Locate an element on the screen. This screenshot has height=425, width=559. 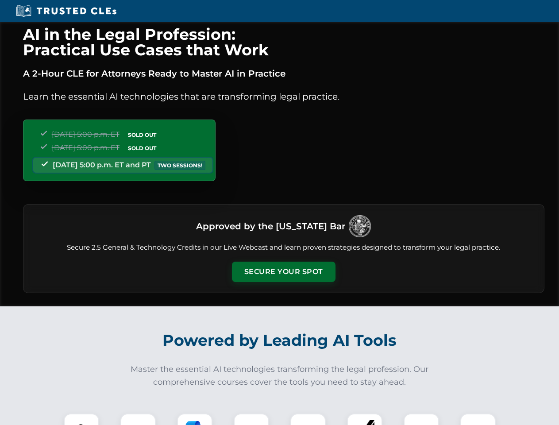
p: Learn the essential AI technologies that are transforming legal practice. is located at coordinates (284, 96).